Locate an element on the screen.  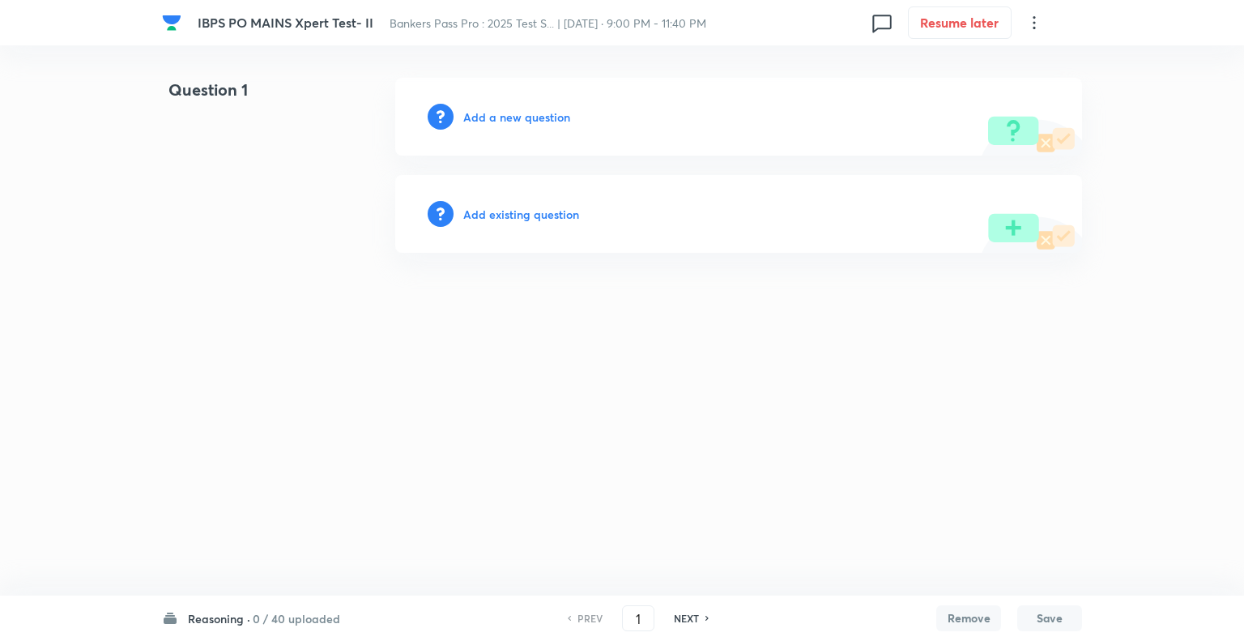
h6: Add a new question is located at coordinates (517, 117).